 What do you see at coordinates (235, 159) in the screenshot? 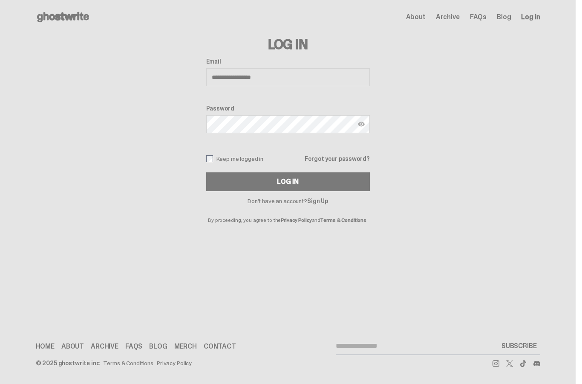
I see `label: Keep me logged in` at bounding box center [235, 159].